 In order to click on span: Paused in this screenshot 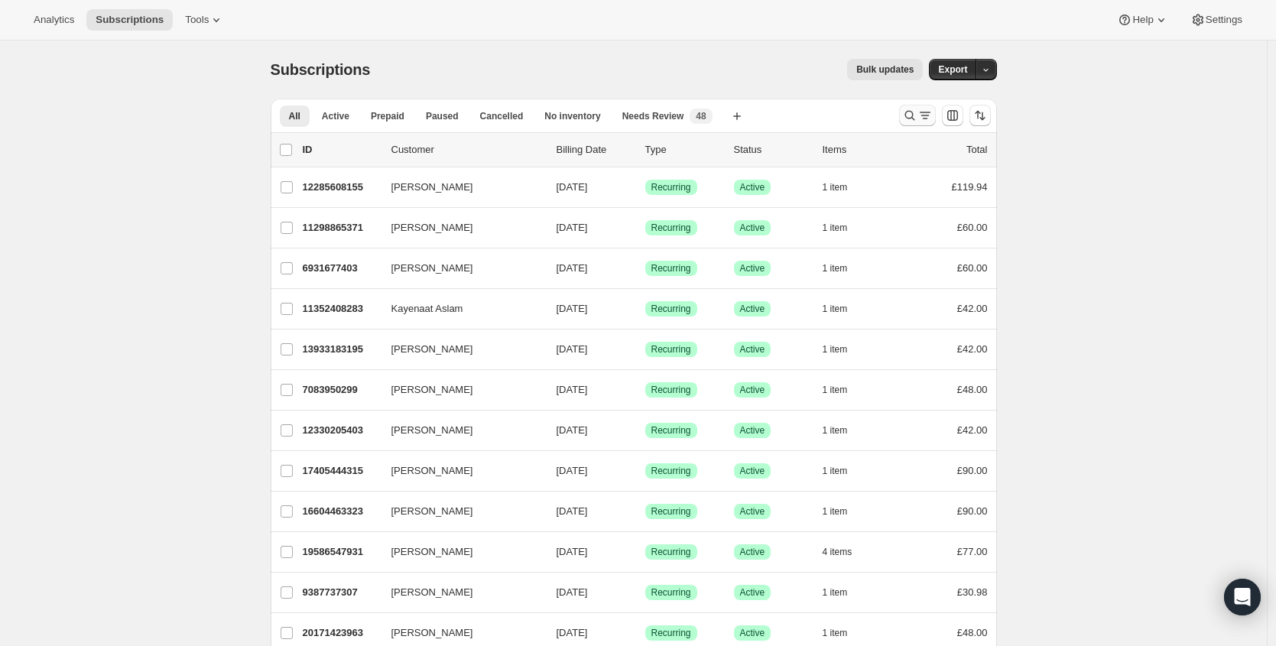, I will do `click(442, 116)`.